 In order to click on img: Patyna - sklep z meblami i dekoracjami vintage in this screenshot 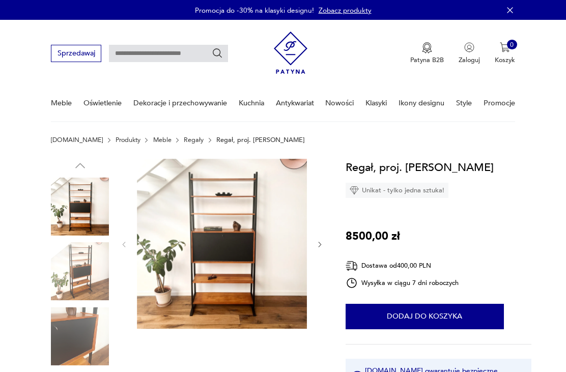, I will do `click(291, 52)`.